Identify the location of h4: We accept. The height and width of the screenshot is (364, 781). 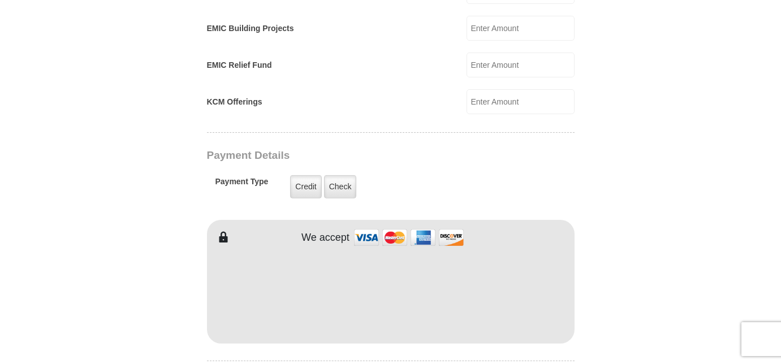
(325, 238).